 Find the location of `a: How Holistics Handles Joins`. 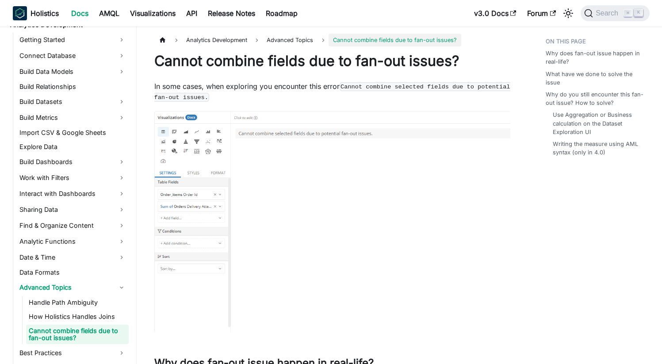

a: How Holistics Handles Joins is located at coordinates (77, 317).